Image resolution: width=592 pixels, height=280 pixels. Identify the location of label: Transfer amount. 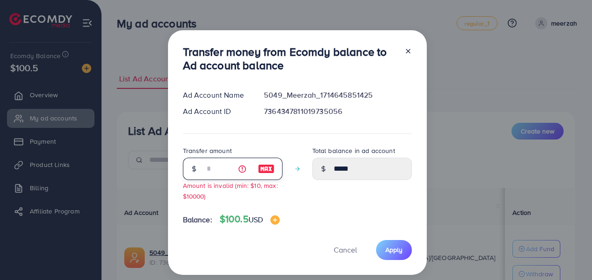
(207, 151).